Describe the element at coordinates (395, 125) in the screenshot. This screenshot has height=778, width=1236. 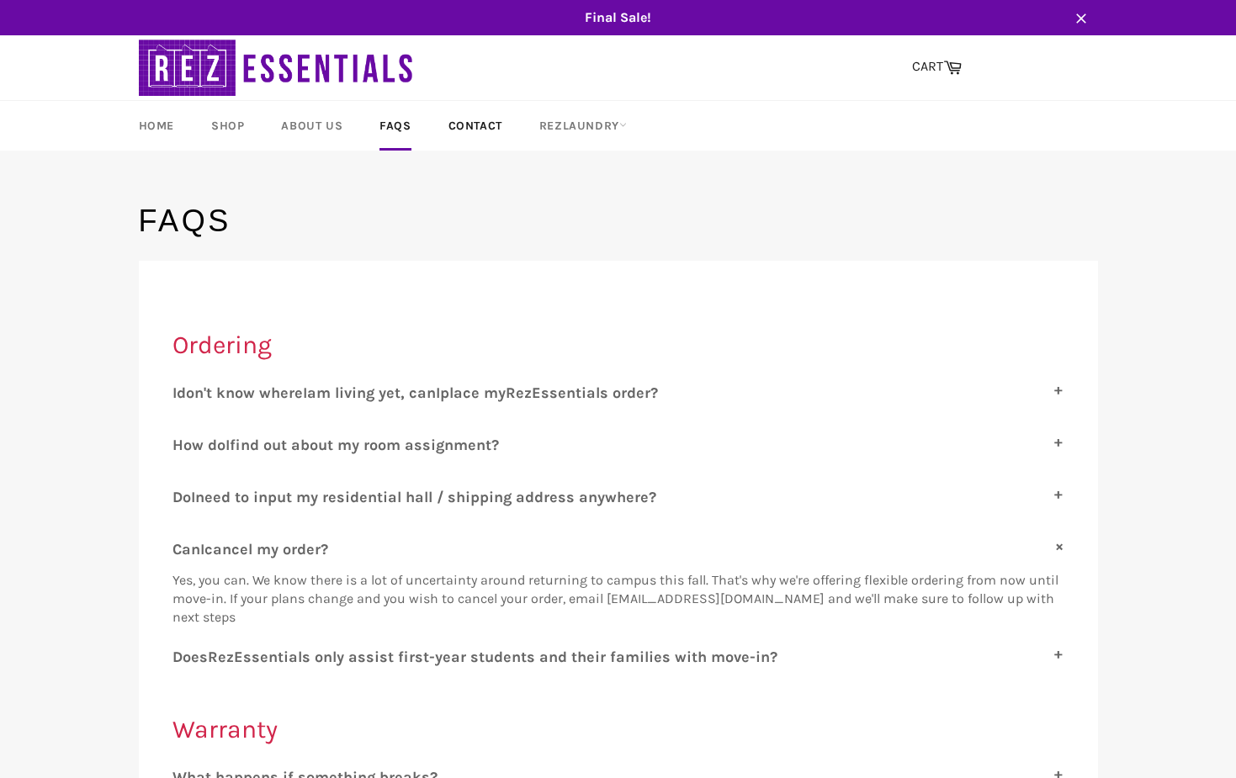
I see `a: FAQs` at that location.